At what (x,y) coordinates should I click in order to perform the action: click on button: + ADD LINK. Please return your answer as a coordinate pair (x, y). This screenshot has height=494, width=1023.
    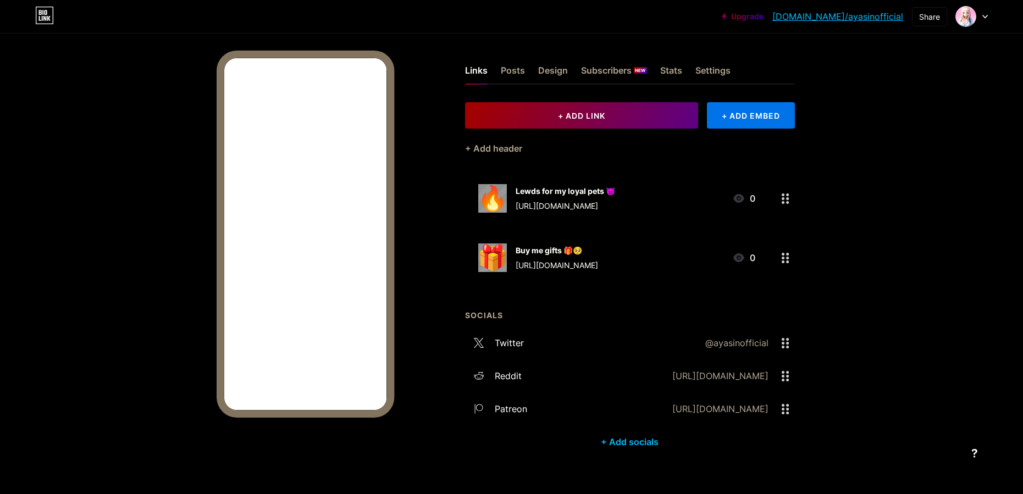
    Looking at the image, I should click on (582, 115).